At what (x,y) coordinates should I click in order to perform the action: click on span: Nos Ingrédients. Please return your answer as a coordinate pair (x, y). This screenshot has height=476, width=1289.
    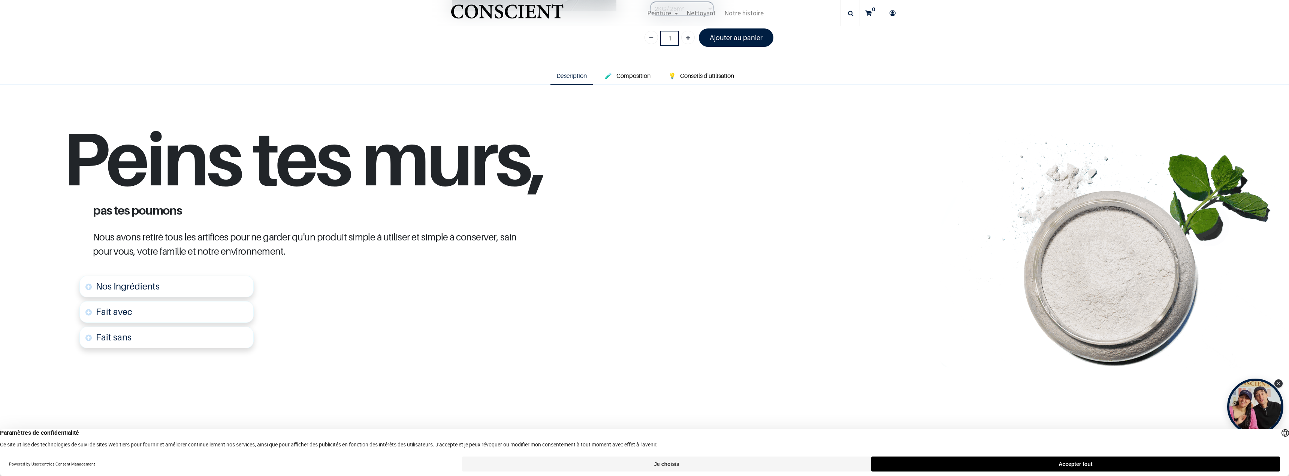
    Looking at the image, I should click on (128, 286).